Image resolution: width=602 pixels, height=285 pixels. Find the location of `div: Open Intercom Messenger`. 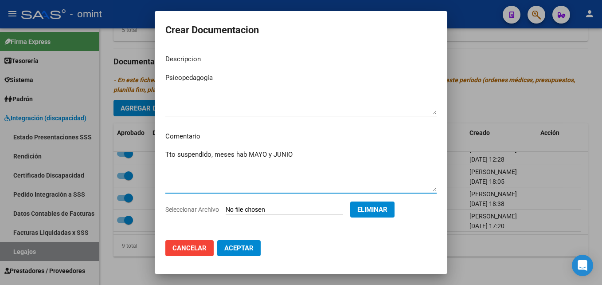

div: Open Intercom Messenger is located at coordinates (582, 265).